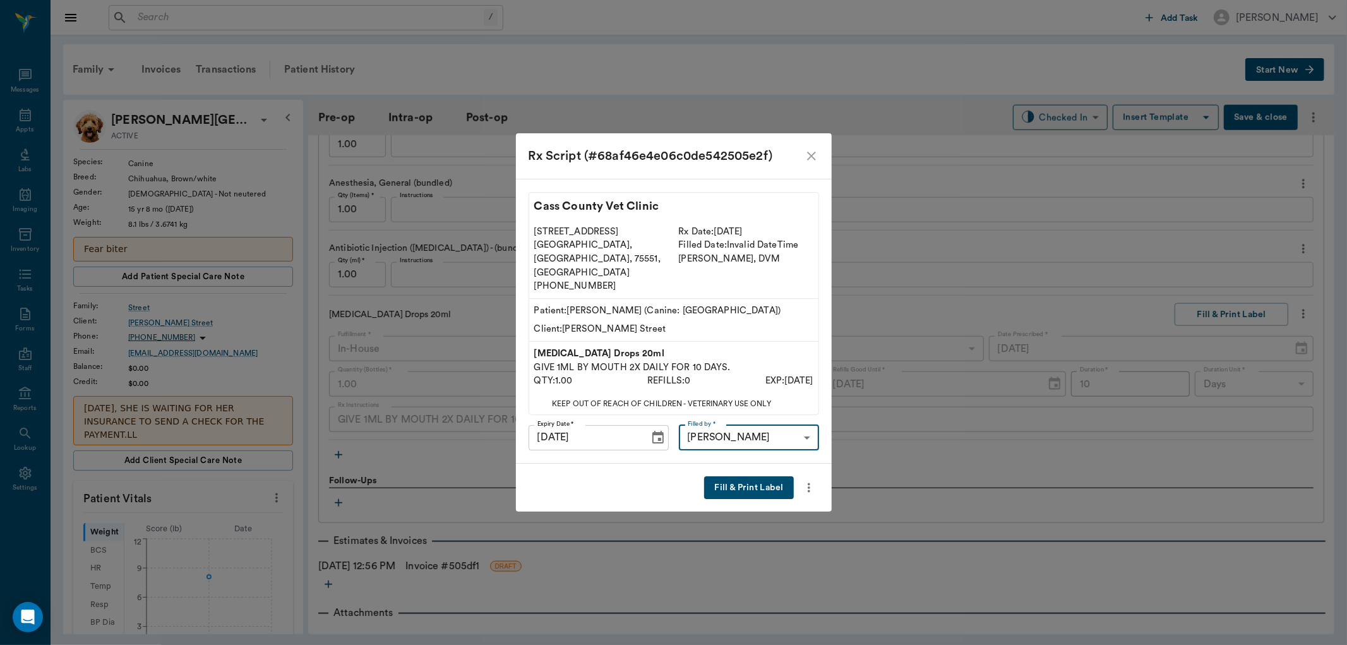  Describe the element at coordinates (809, 487) in the screenshot. I see `button: more` at that location.